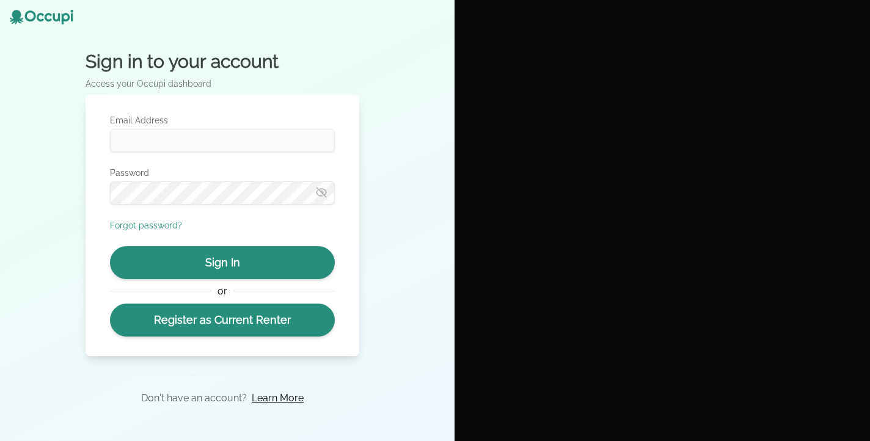  I want to click on span: or, so click(222, 292).